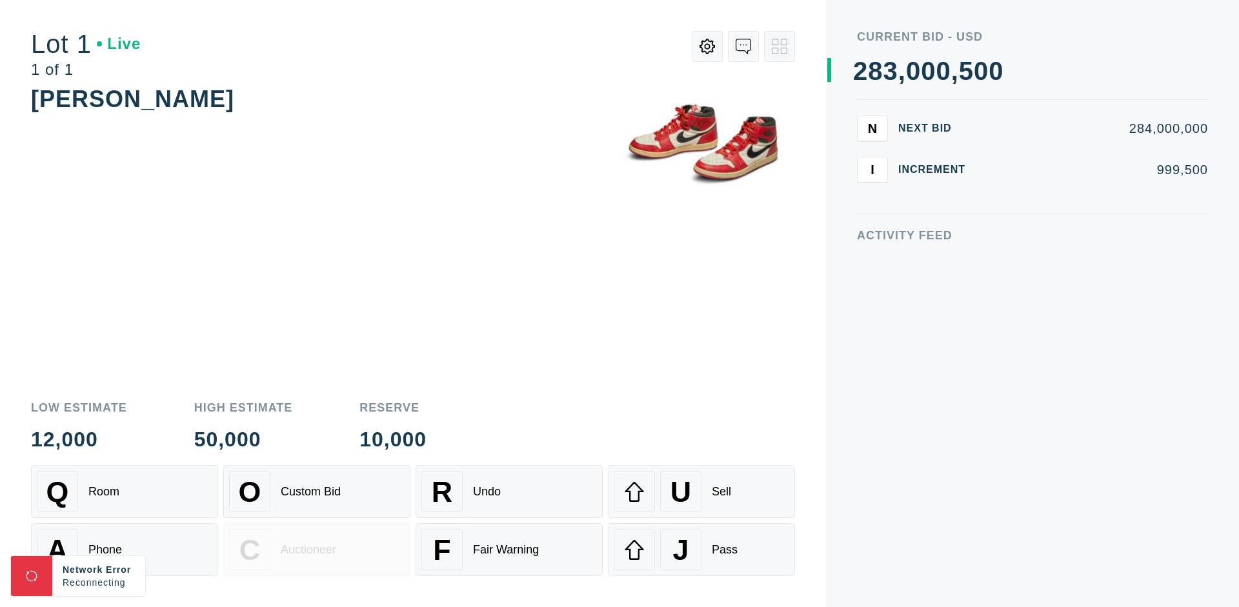 This screenshot has width=1239, height=607. What do you see at coordinates (872, 169) in the screenshot?
I see `span: I` at bounding box center [872, 169].